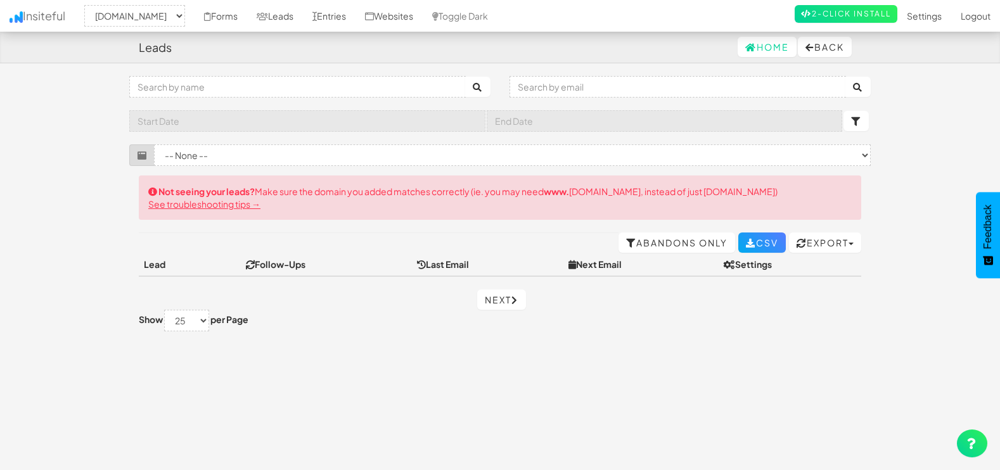 This screenshot has height=470, width=1000. Describe the element at coordinates (640, 264) in the screenshot. I see `th: Next Email` at that location.